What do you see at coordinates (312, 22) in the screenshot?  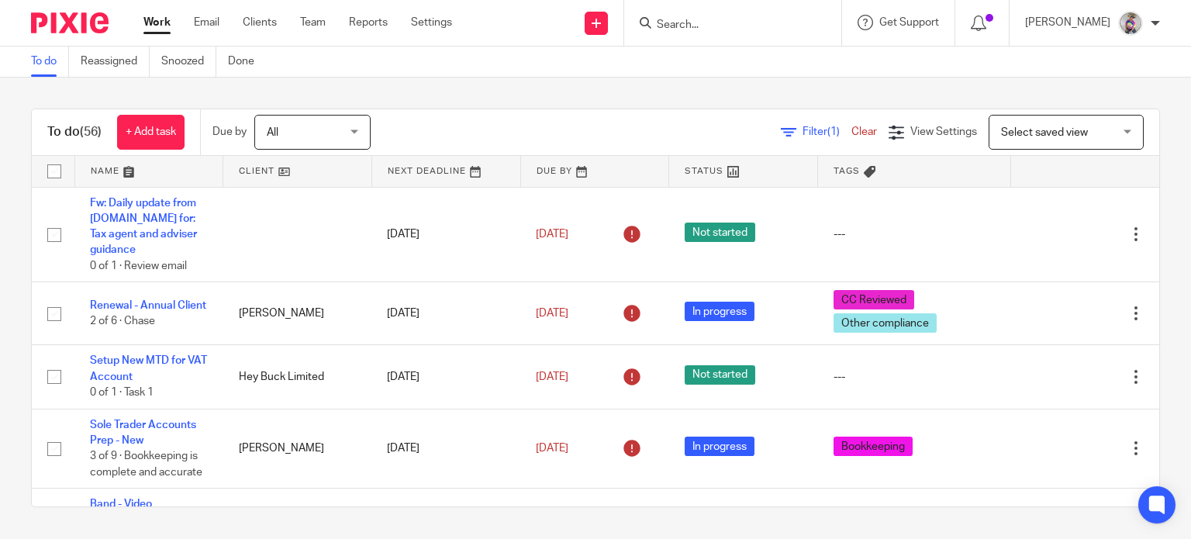 I see `a: Team` at bounding box center [312, 22].